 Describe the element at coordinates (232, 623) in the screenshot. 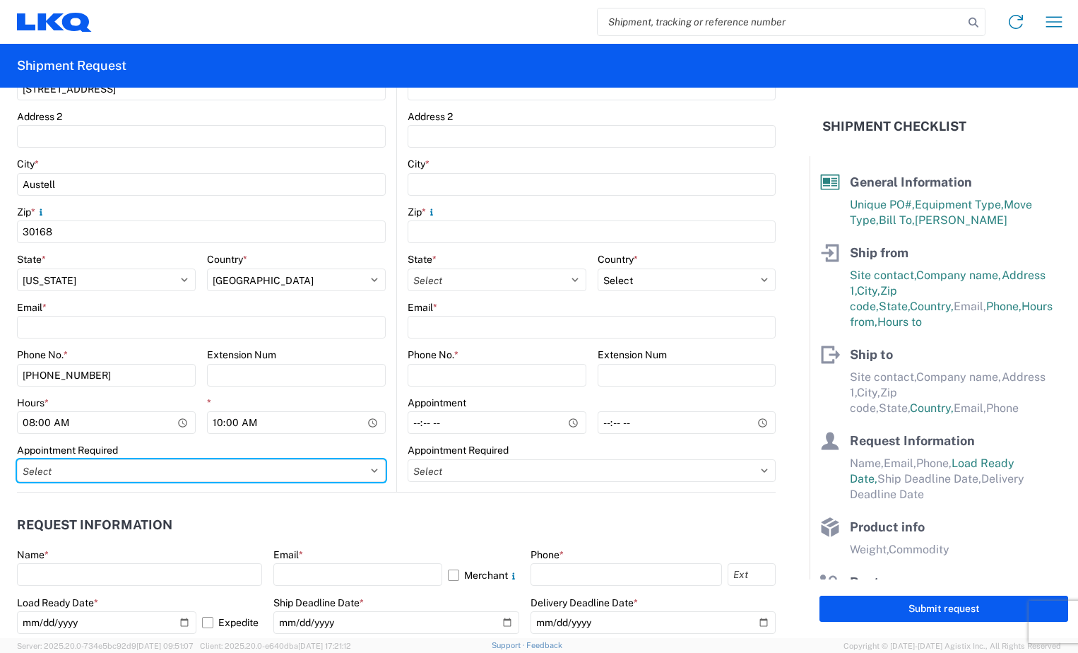

I see `label: Expedite` at that location.